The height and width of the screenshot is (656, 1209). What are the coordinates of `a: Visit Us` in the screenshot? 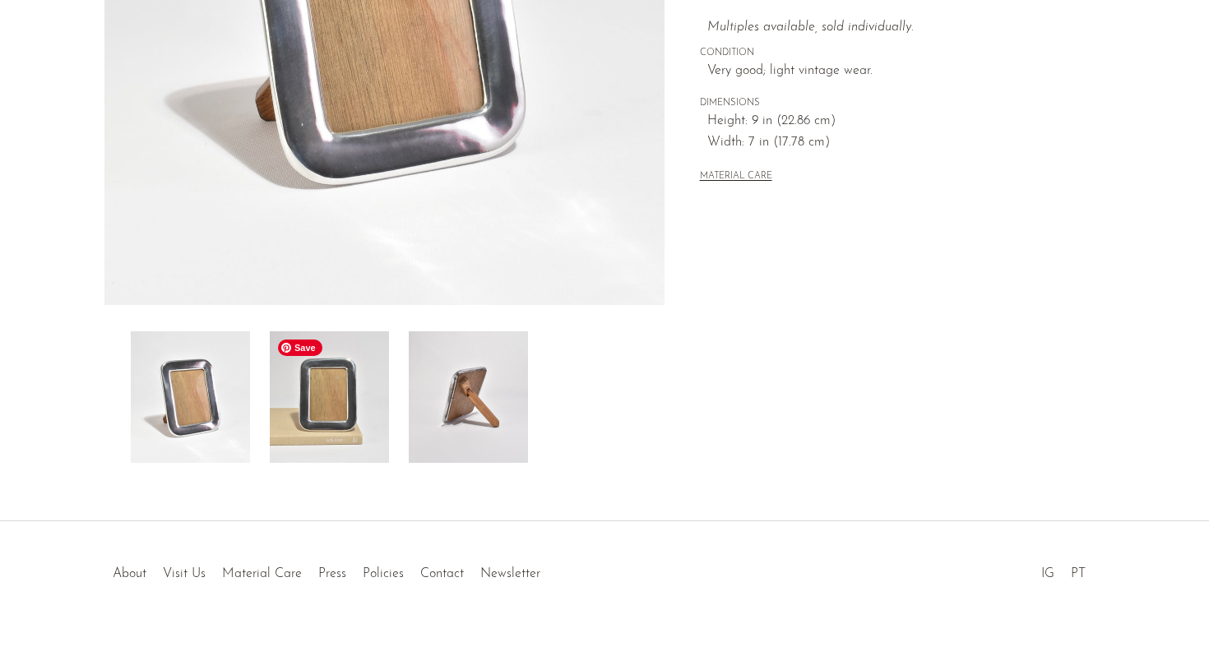 It's located at (184, 574).